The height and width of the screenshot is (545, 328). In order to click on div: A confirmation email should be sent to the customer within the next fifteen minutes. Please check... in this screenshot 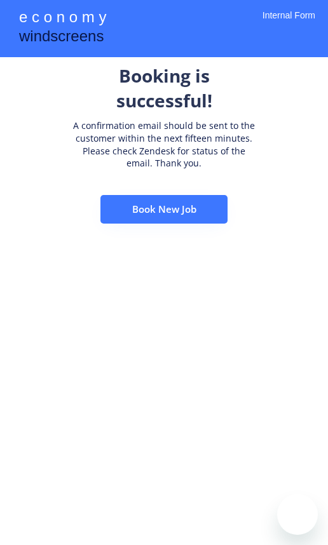, I will do `click(164, 144)`.